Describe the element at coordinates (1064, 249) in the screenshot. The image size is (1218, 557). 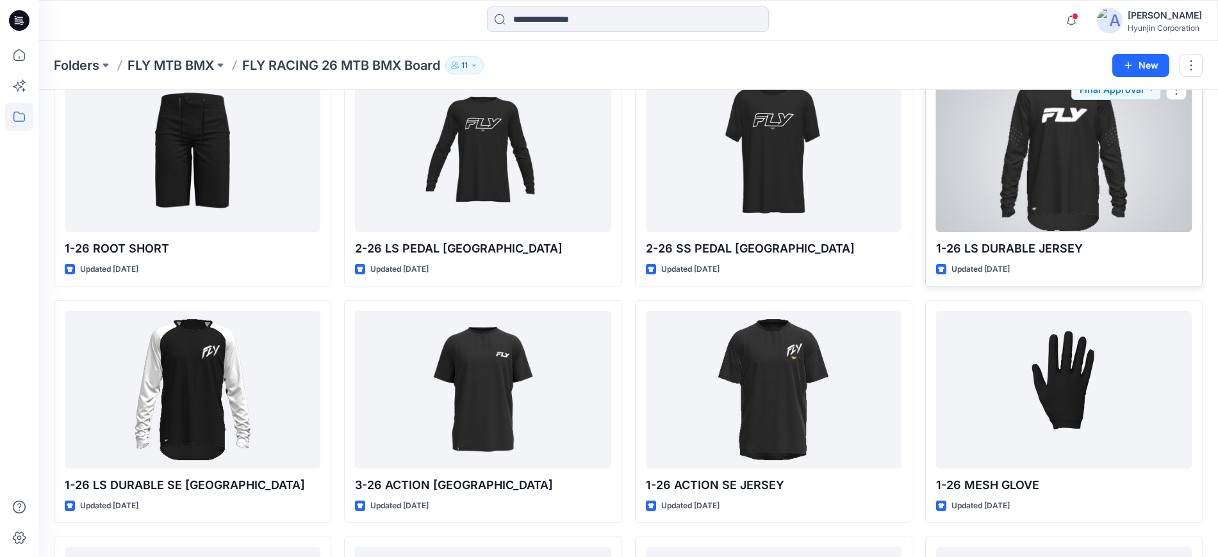
I see `p: 1-26 LS DURABLE JERSEY` at that location.